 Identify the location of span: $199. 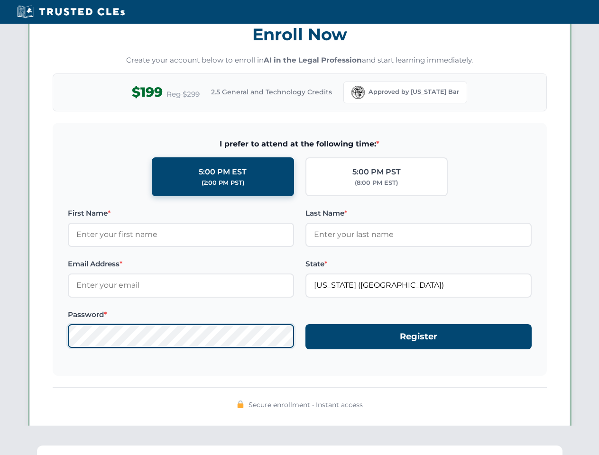
(147, 92).